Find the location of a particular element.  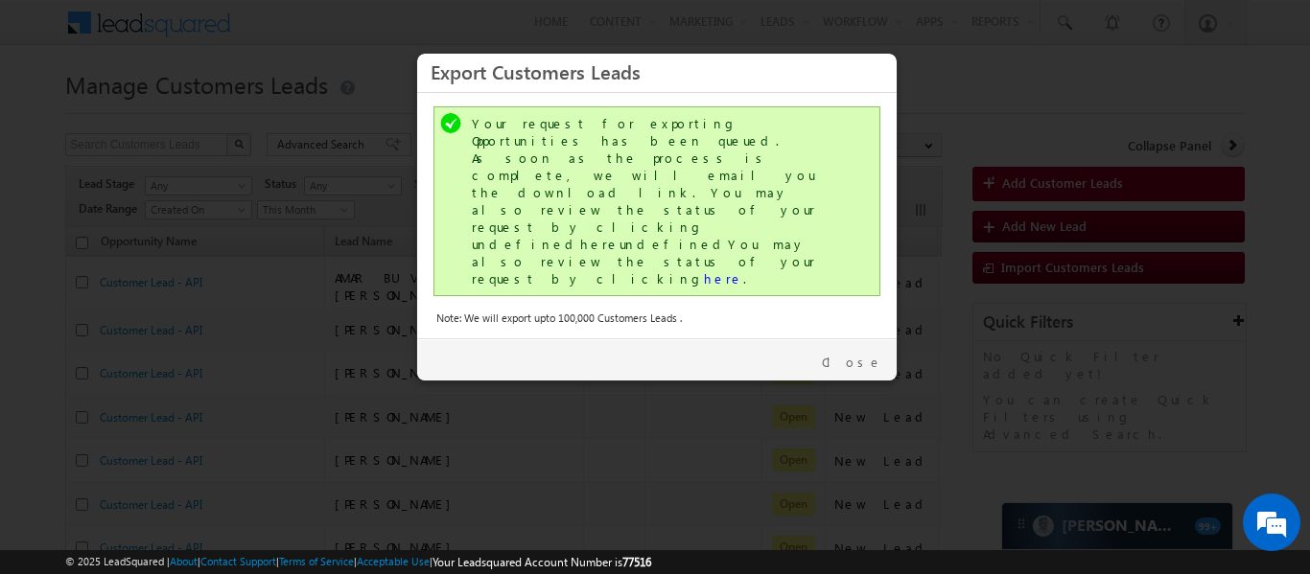

div: Minimize live chat window is located at coordinates (337, 33).